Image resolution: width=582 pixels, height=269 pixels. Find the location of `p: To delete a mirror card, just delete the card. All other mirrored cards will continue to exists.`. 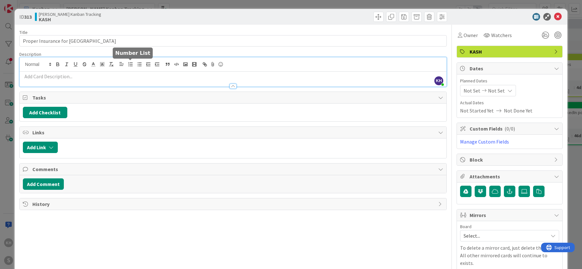

p: To delete a mirror card, just delete the card. All other mirrored cards will continue to exists. is located at coordinates (509, 256).